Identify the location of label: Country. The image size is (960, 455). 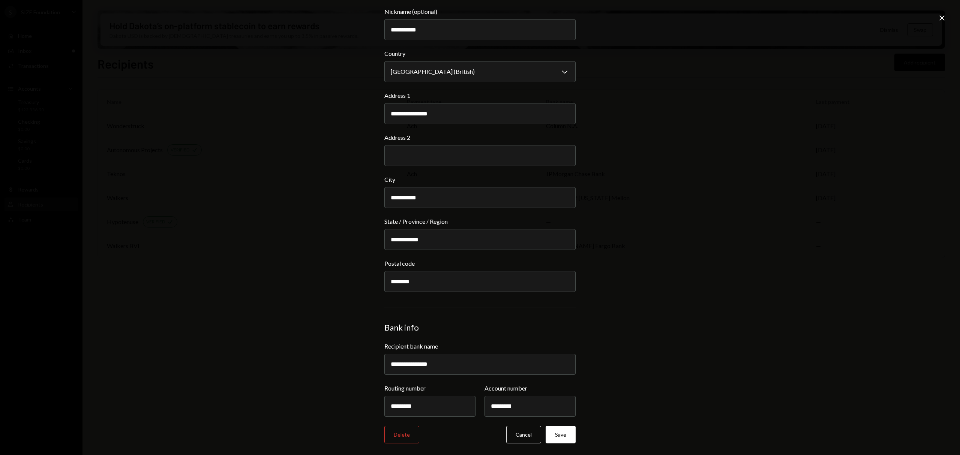
(480, 54).